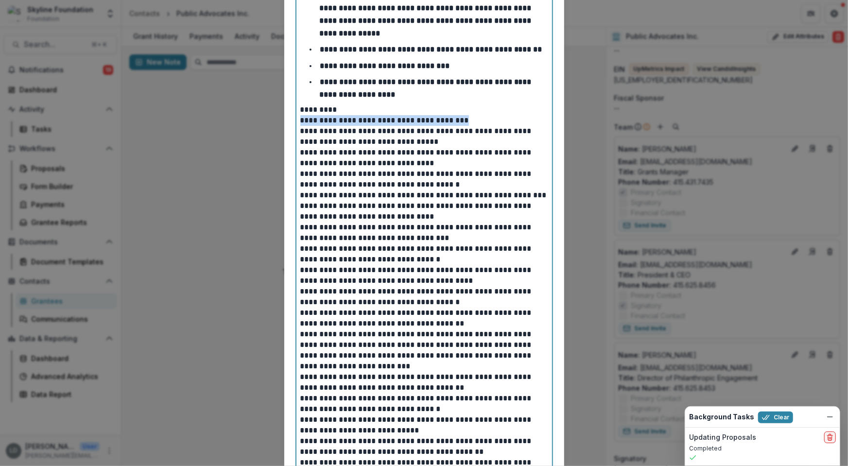 The width and height of the screenshot is (848, 466). I want to click on h2: Background Tasks, so click(722, 417).